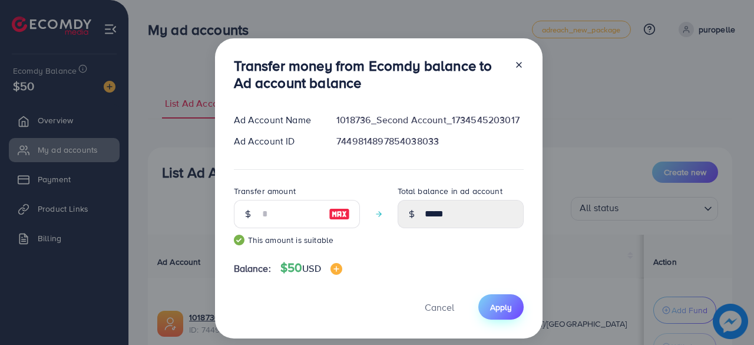 Image resolution: width=754 pixels, height=345 pixels. What do you see at coordinates (311, 267) in the screenshot?
I see `h4: $50` at bounding box center [311, 267].